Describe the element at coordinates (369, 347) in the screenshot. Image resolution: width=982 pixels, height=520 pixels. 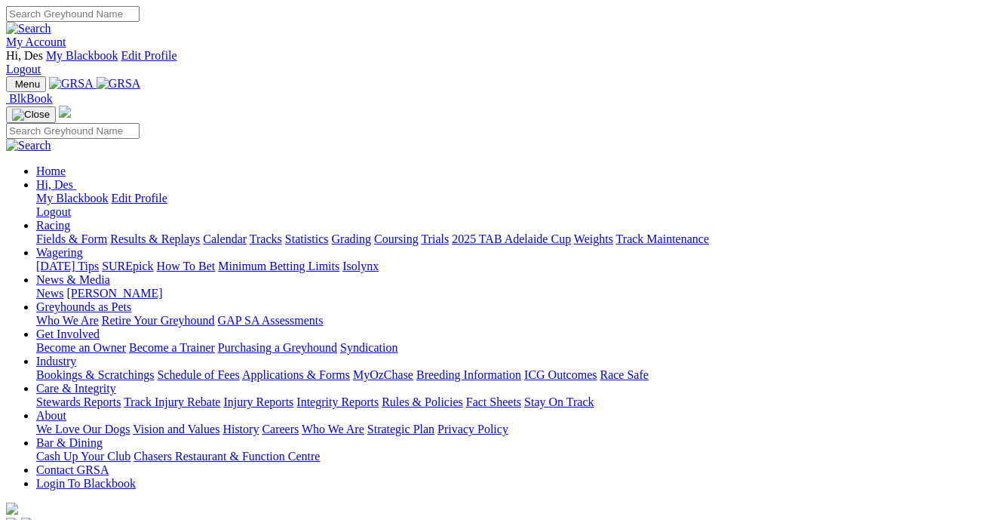
I see `a: Syndication` at that location.